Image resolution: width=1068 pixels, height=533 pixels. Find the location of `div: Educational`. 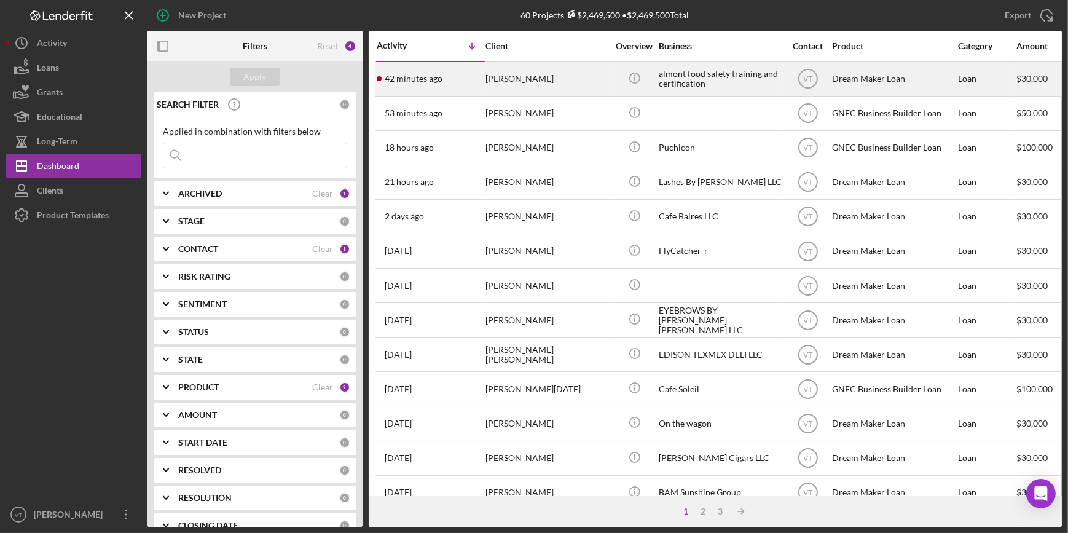

div: Educational is located at coordinates (60, 118).